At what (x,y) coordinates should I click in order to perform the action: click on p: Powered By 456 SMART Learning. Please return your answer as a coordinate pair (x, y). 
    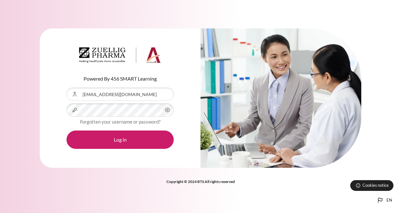
    Looking at the image, I should click on (120, 79).